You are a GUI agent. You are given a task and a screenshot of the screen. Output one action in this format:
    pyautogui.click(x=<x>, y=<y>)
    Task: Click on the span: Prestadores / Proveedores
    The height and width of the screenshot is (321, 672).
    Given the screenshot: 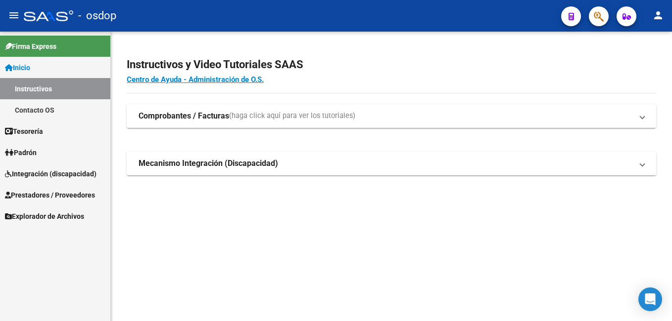 What is the action you would take?
    pyautogui.click(x=50, y=195)
    